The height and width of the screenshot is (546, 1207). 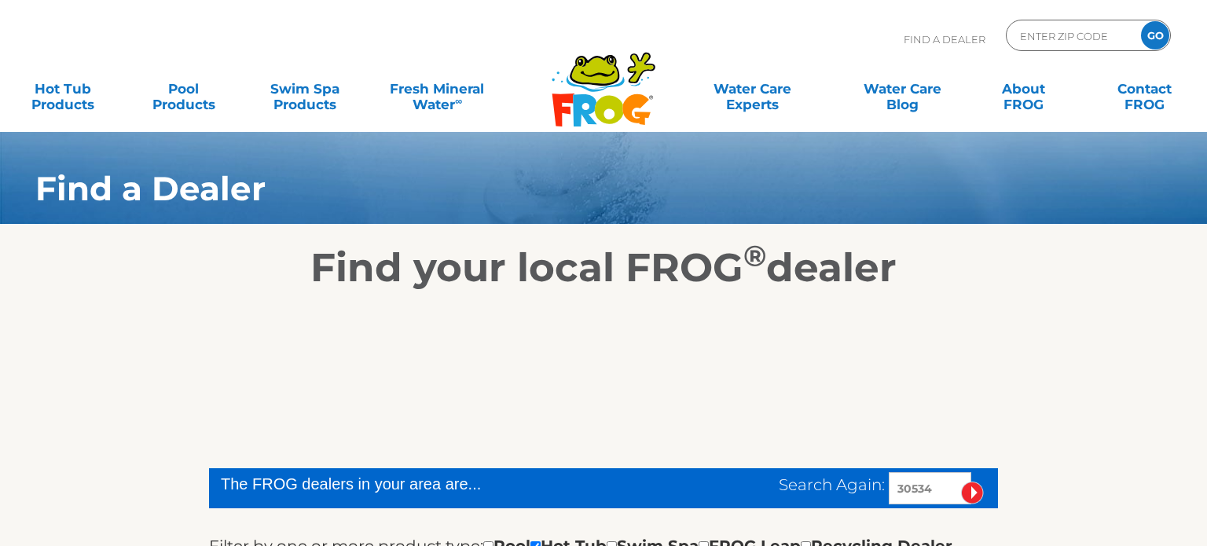 I want to click on input: Submit, so click(x=972, y=493).